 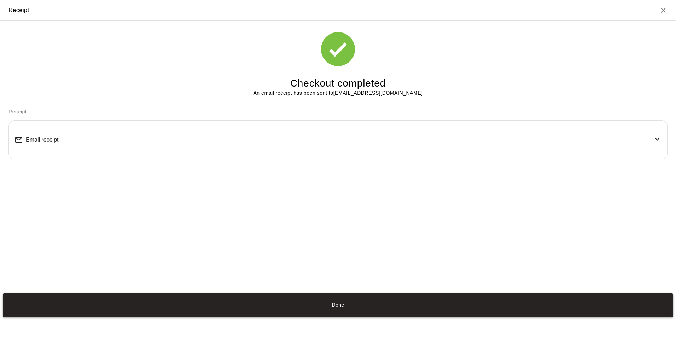 I want to click on div: Receipt, so click(x=19, y=10).